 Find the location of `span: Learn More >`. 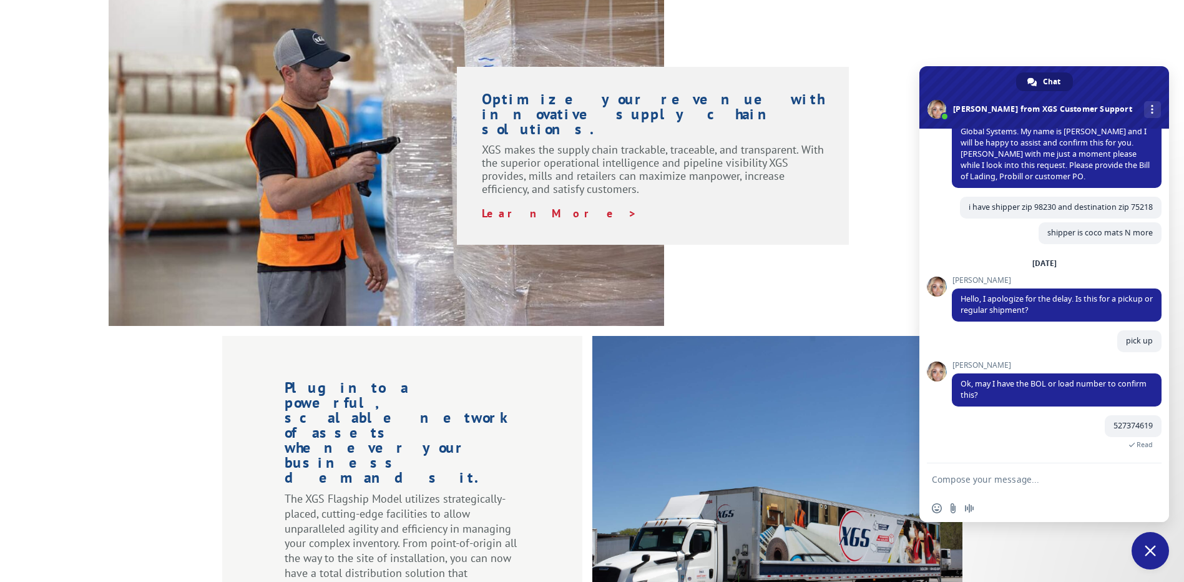

span: Learn More > is located at coordinates (559, 213).